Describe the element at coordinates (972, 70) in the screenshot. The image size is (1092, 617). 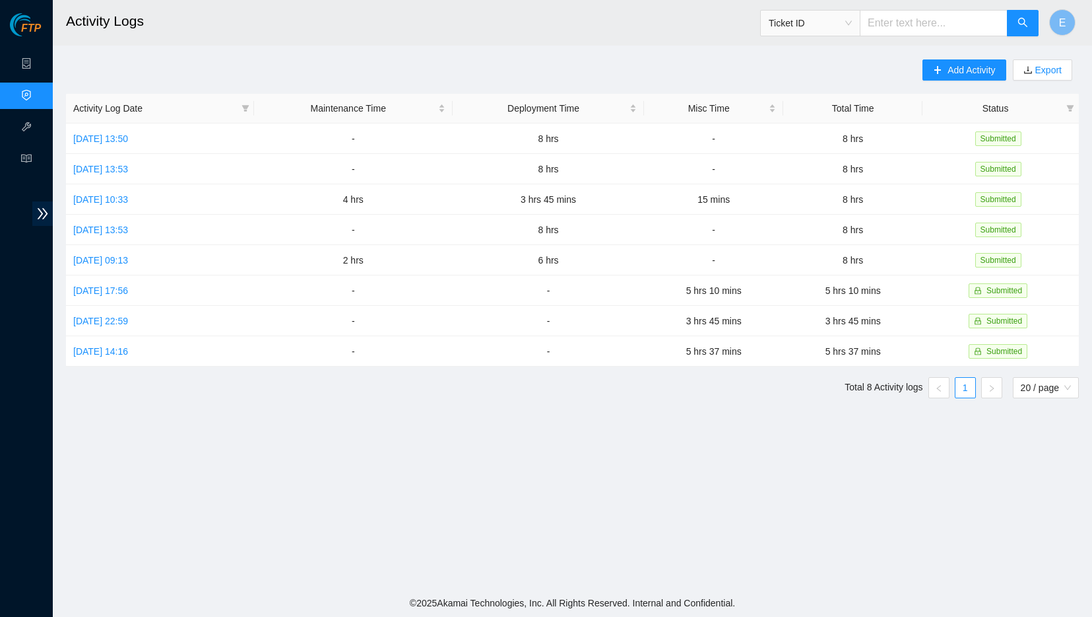
I see `span: Add Activity` at that location.